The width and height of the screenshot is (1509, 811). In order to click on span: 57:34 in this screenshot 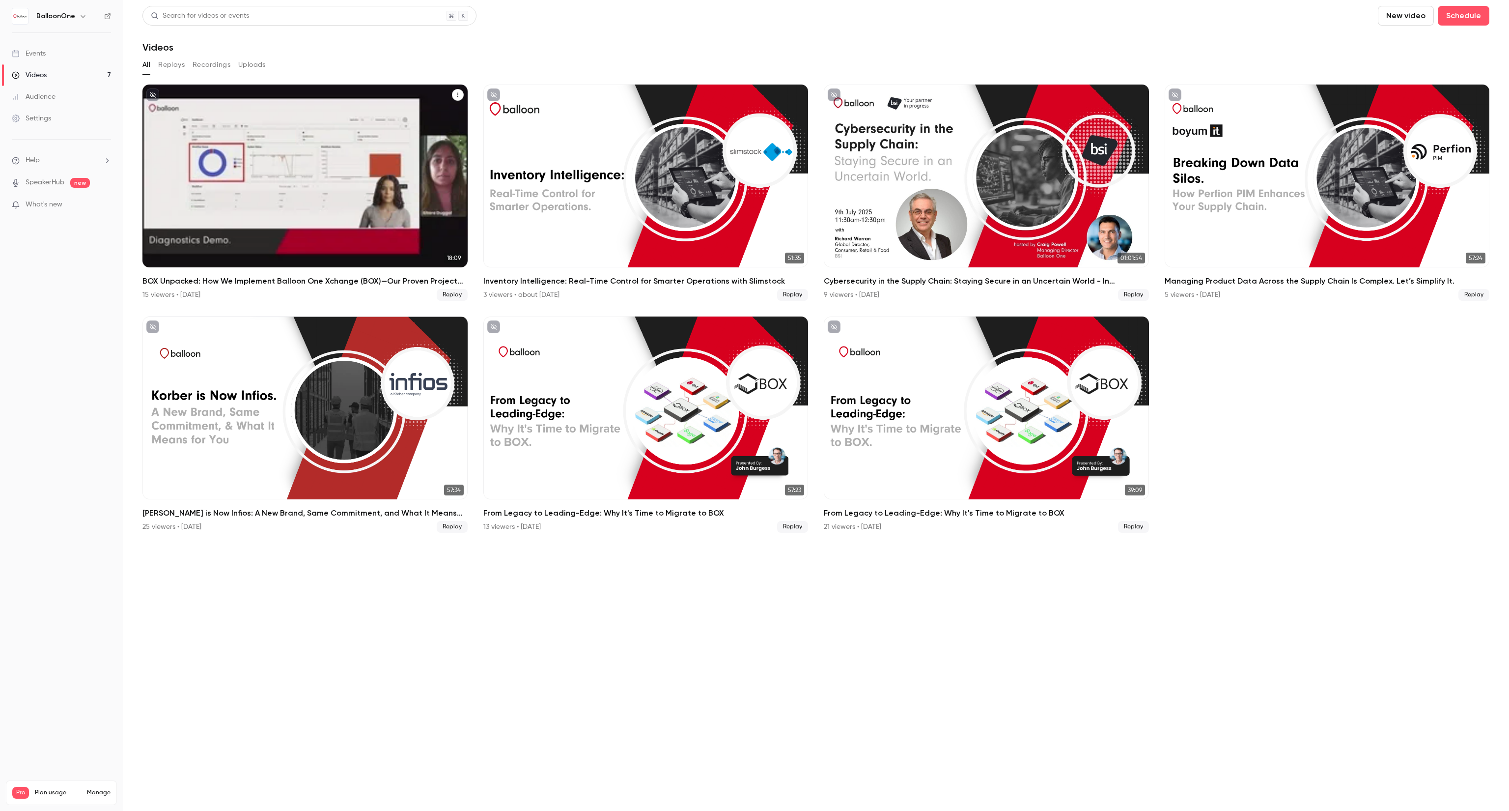, I will do `click(454, 490)`.